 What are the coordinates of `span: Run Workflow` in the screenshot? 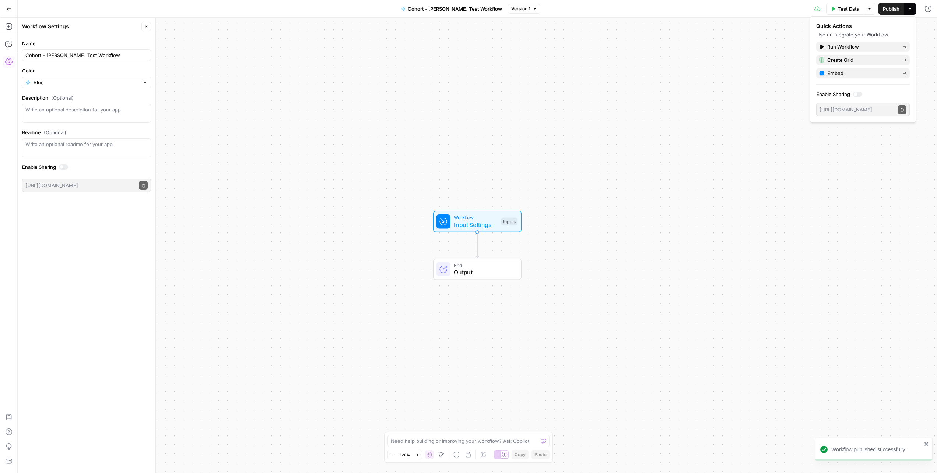 It's located at (862, 47).